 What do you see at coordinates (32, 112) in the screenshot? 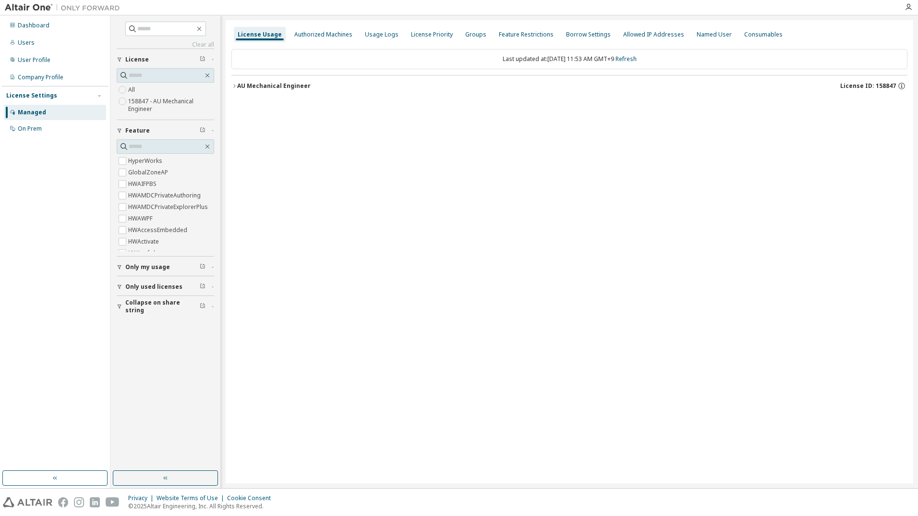
I see `div: Managed` at bounding box center [32, 112].